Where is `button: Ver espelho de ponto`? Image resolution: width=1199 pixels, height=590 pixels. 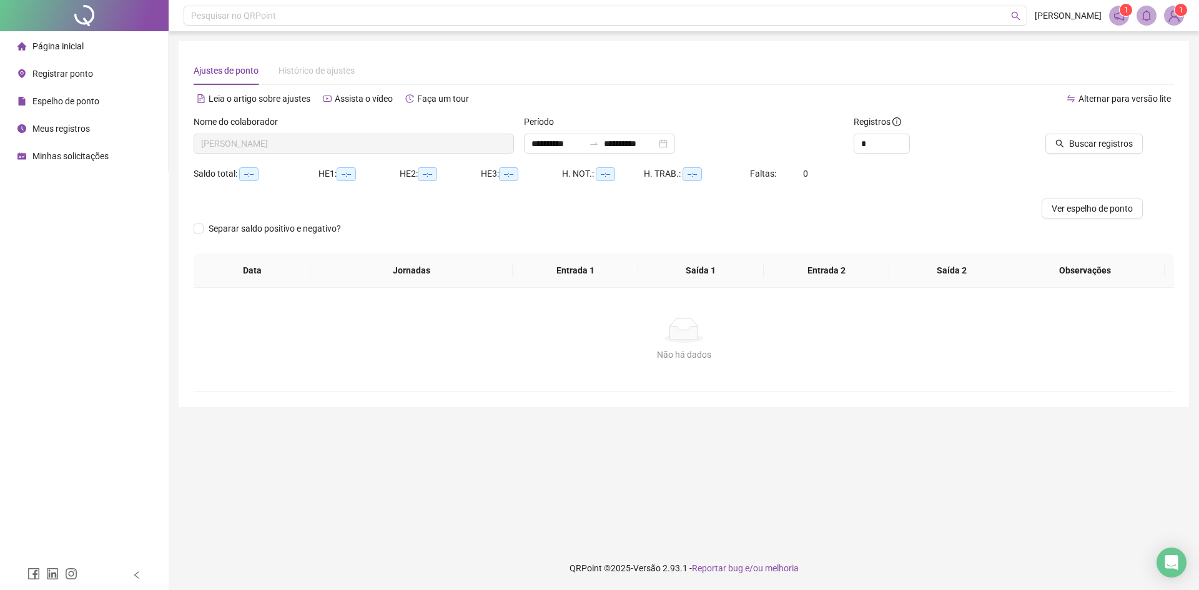
button: Ver espelho de ponto is located at coordinates (1092, 209).